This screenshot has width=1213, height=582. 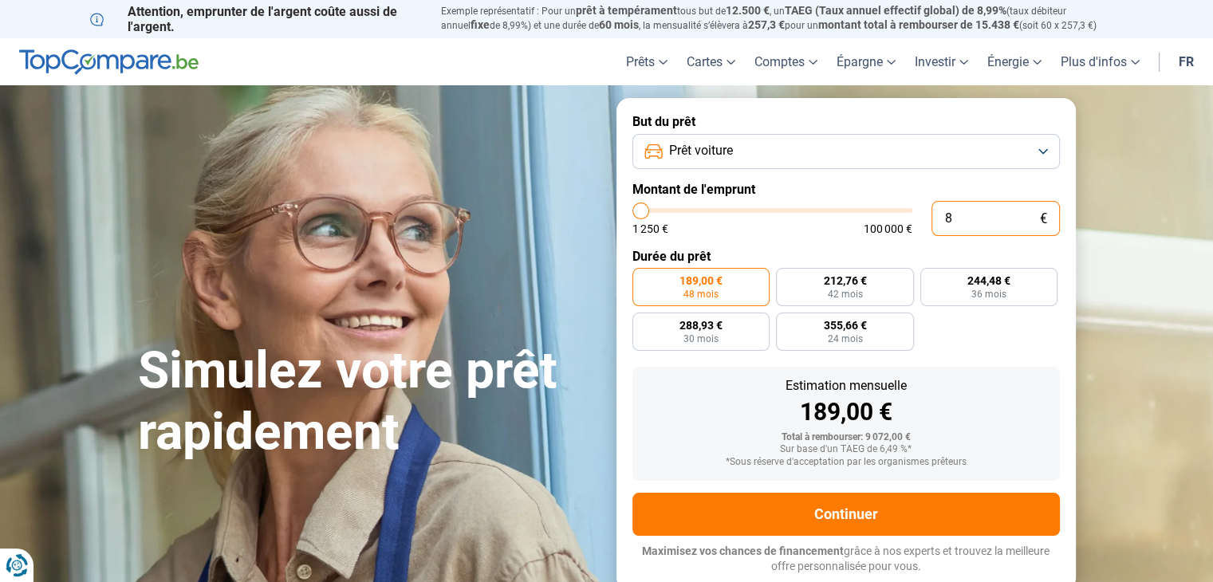 I want to click on span: 60 mois, so click(x=619, y=25).